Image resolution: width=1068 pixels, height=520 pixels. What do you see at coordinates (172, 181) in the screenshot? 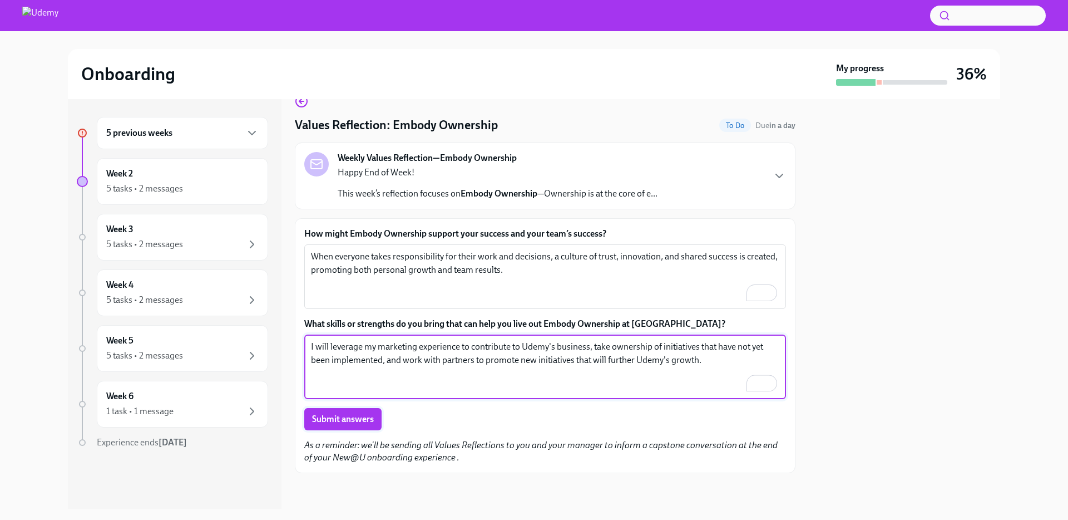
I see `a: Week 25 tasks • 2 messages` at bounding box center [172, 181].